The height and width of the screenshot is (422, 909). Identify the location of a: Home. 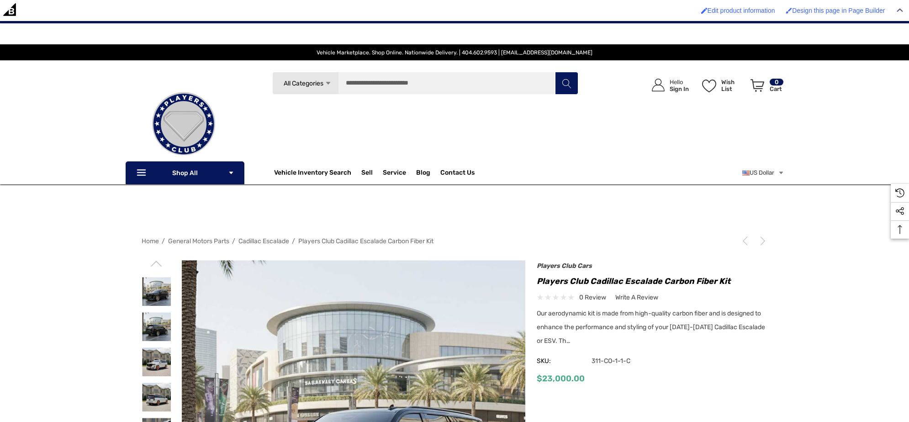
(150, 241).